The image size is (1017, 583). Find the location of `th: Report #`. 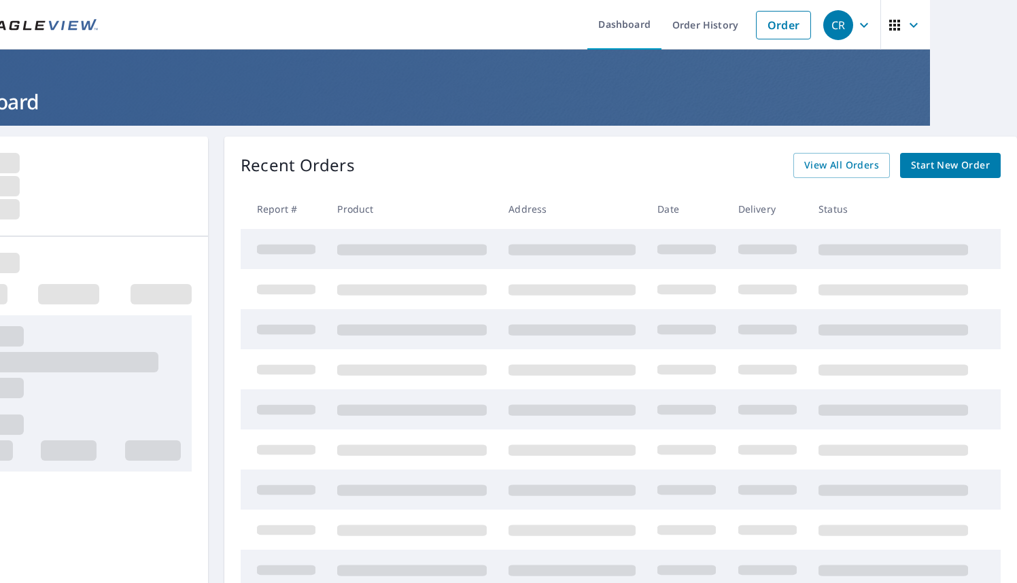

th: Report # is located at coordinates (283, 209).